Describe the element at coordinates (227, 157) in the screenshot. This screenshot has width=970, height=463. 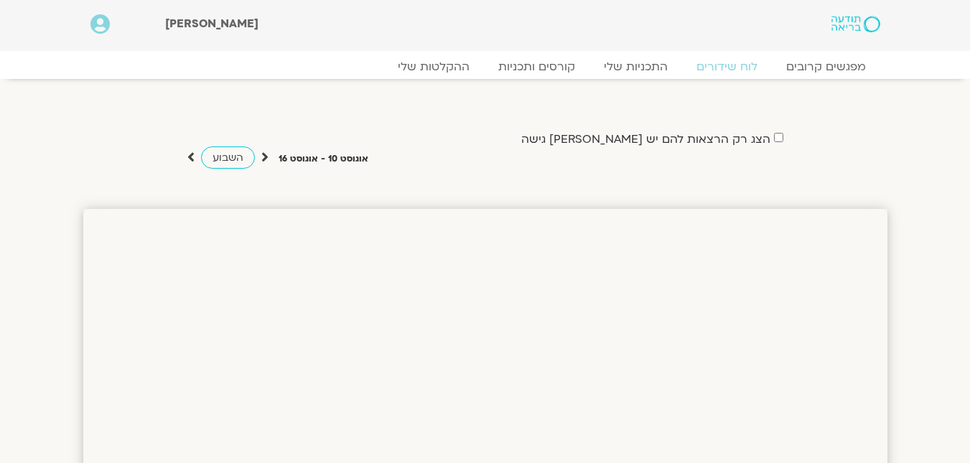
I see `a: השבוע` at that location.